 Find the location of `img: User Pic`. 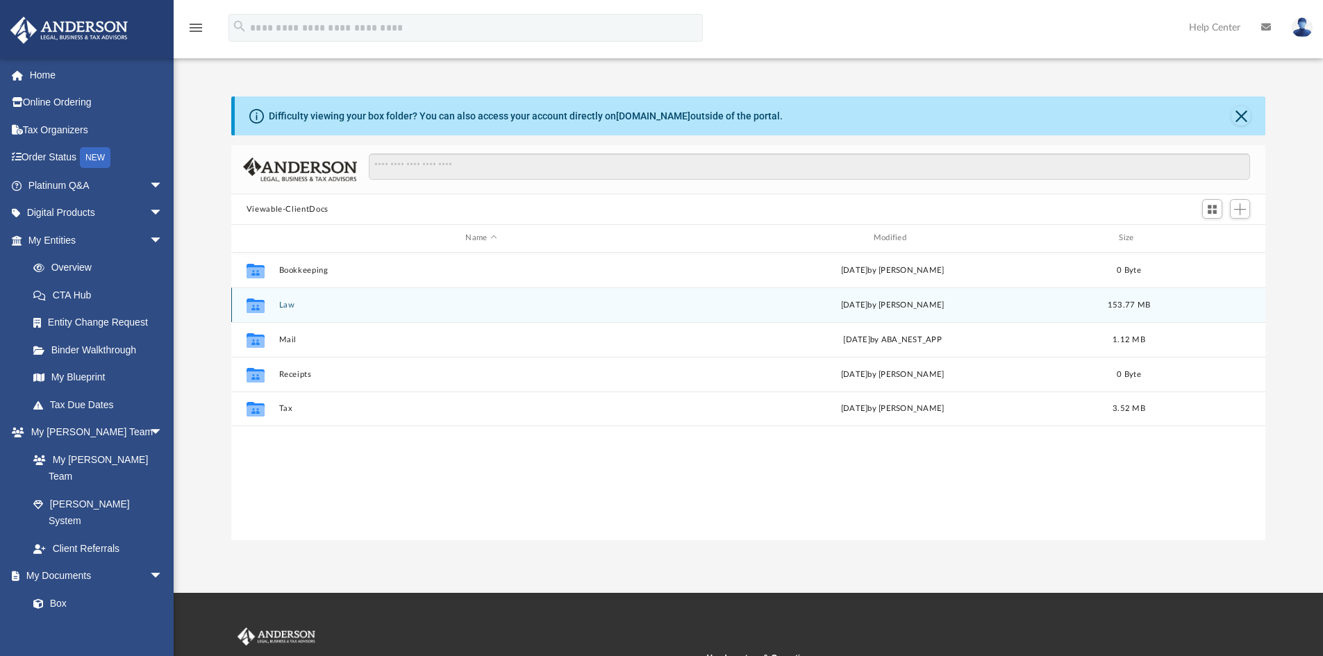

img: User Pic is located at coordinates (1302, 27).